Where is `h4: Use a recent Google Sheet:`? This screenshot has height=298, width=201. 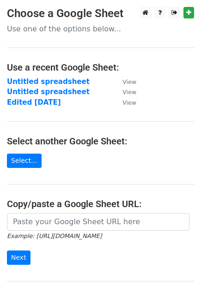
h4: Use a recent Google Sheet: is located at coordinates (100, 67).